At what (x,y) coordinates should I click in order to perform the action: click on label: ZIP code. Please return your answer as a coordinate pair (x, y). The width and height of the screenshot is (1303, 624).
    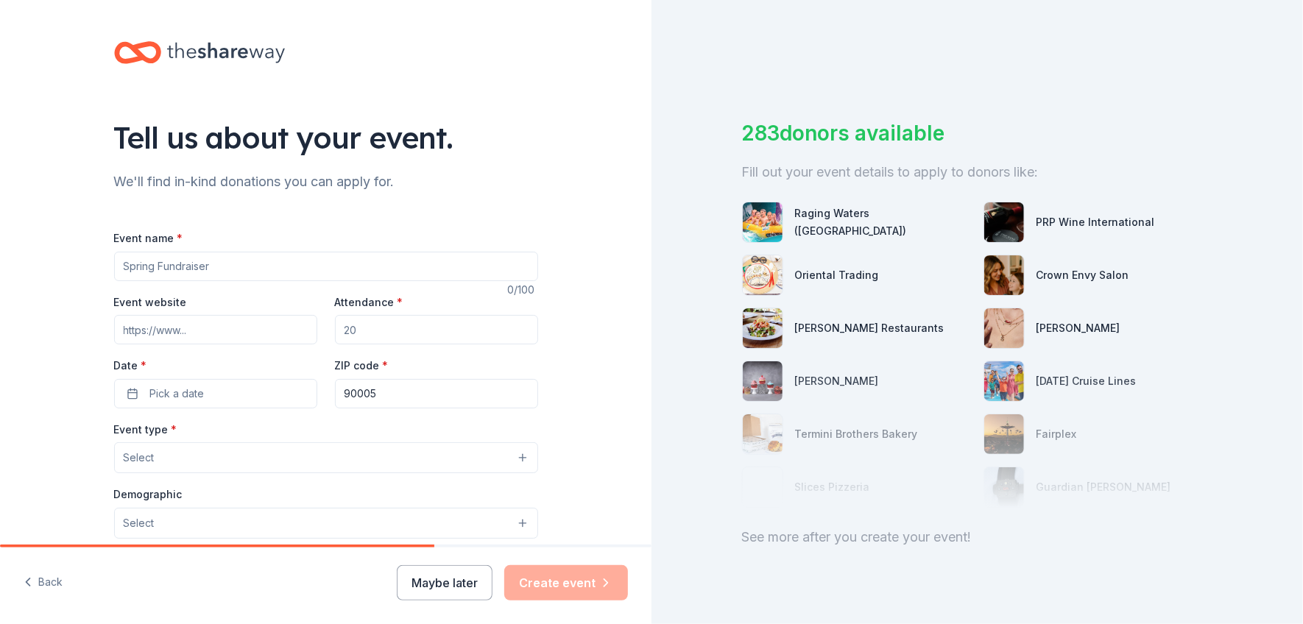
    Looking at the image, I should click on (362, 366).